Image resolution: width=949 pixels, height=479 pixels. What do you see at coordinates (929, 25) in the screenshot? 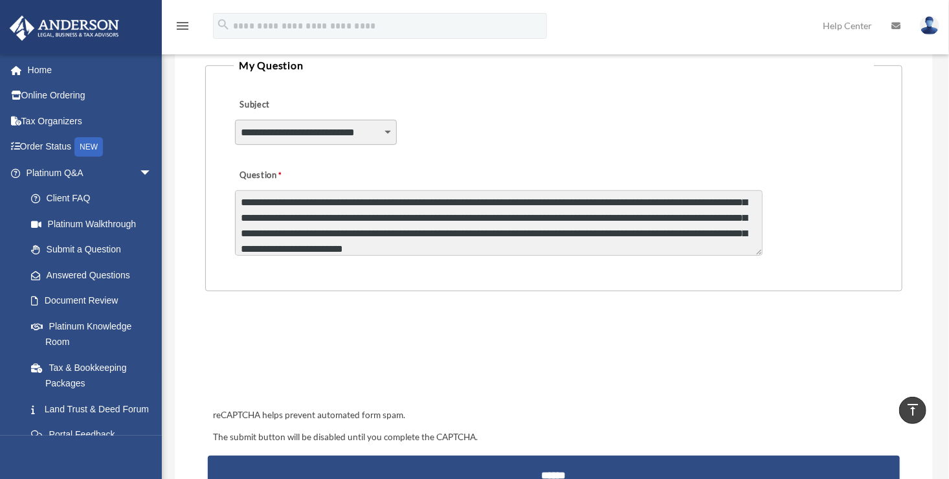
I see `img: User Pic` at bounding box center [929, 25].